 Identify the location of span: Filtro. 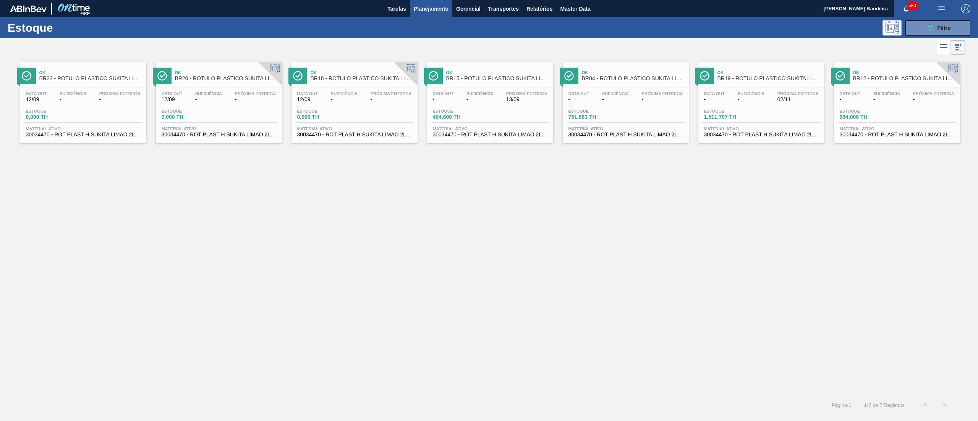
(944, 28).